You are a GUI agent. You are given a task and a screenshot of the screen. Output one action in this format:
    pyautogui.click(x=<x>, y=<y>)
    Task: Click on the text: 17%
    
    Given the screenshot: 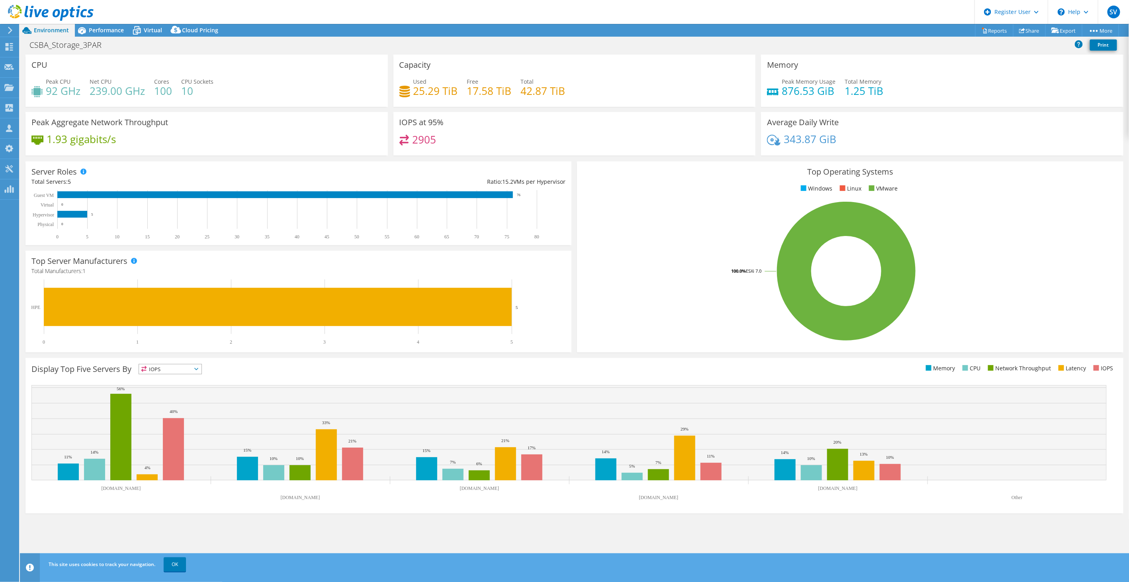 What is the action you would take?
    pyautogui.click(x=532, y=447)
    